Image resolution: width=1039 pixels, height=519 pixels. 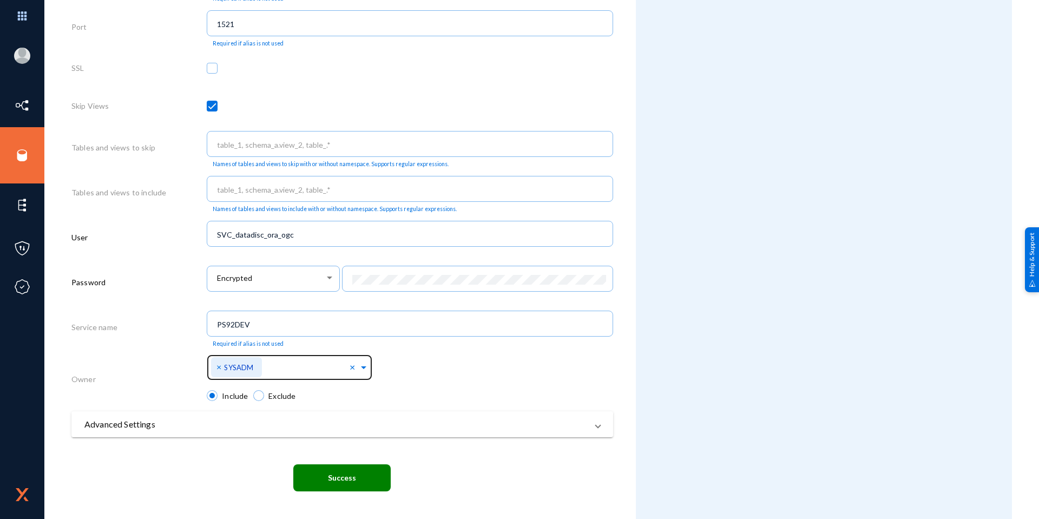 What do you see at coordinates (342, 424) in the screenshot?
I see `mat-expansion-panel-header: Advanced Settings` at bounding box center [342, 424].